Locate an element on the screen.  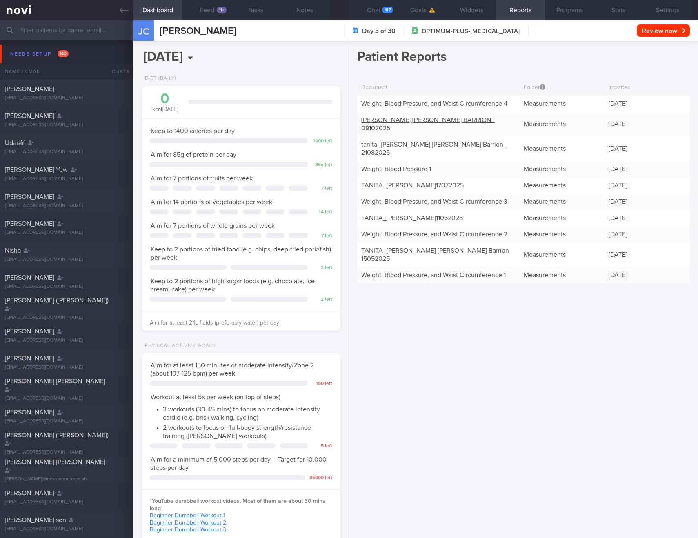
span: Keep to 2 portions of high sugar foods (e.g. chocolate, ice cream, cake) per week is located at coordinates (233, 285).